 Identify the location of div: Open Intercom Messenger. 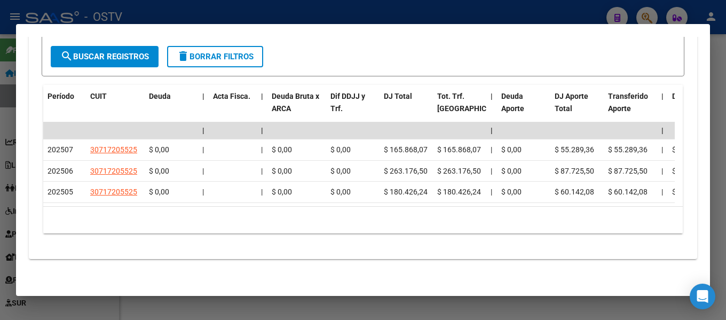
(703, 296).